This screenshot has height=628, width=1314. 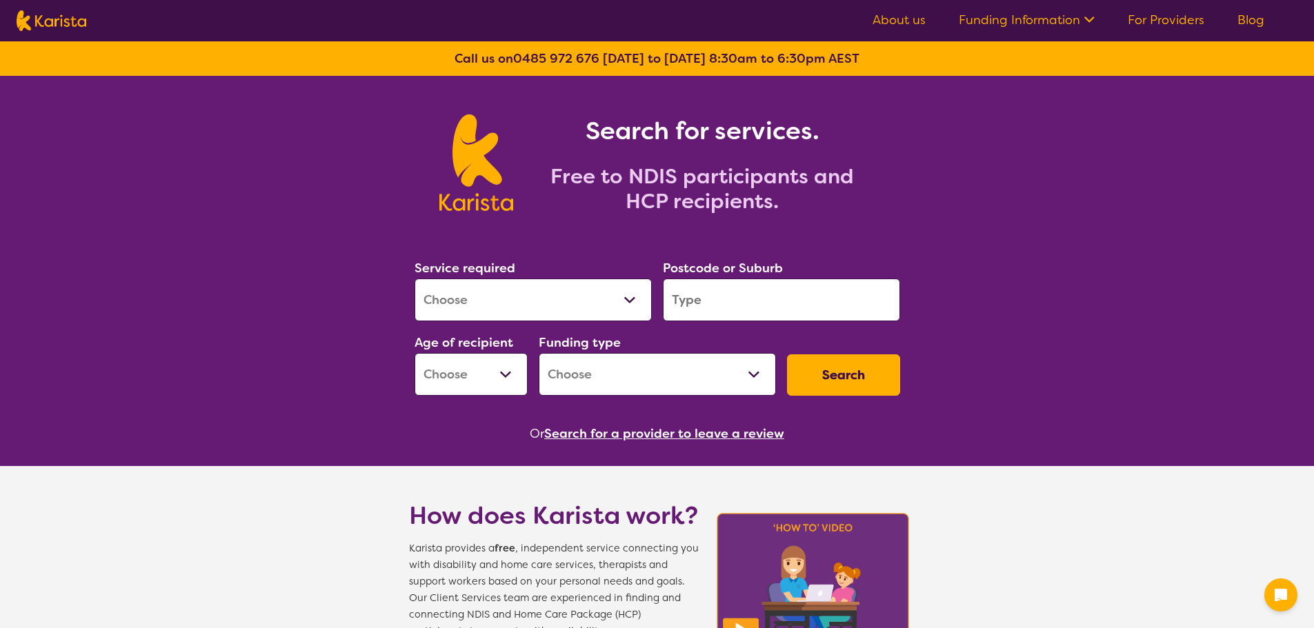 What do you see at coordinates (537, 434) in the screenshot?
I see `span: Or` at bounding box center [537, 434].